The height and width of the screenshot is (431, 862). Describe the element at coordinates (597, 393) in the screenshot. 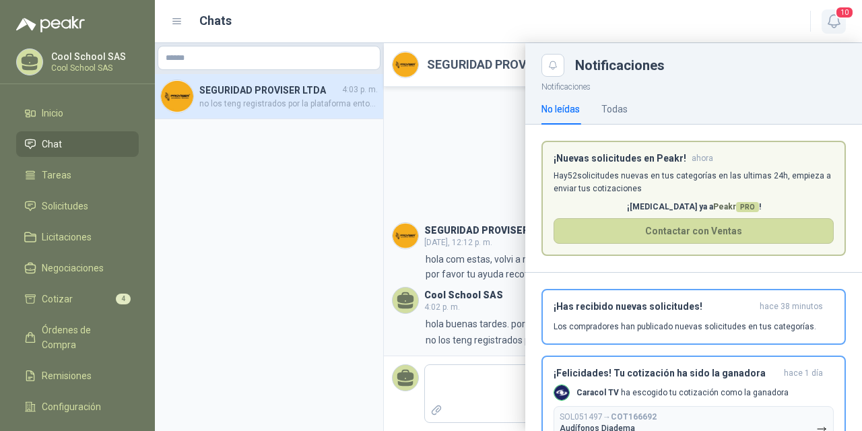

I see `b: Caracol TV` at that location.